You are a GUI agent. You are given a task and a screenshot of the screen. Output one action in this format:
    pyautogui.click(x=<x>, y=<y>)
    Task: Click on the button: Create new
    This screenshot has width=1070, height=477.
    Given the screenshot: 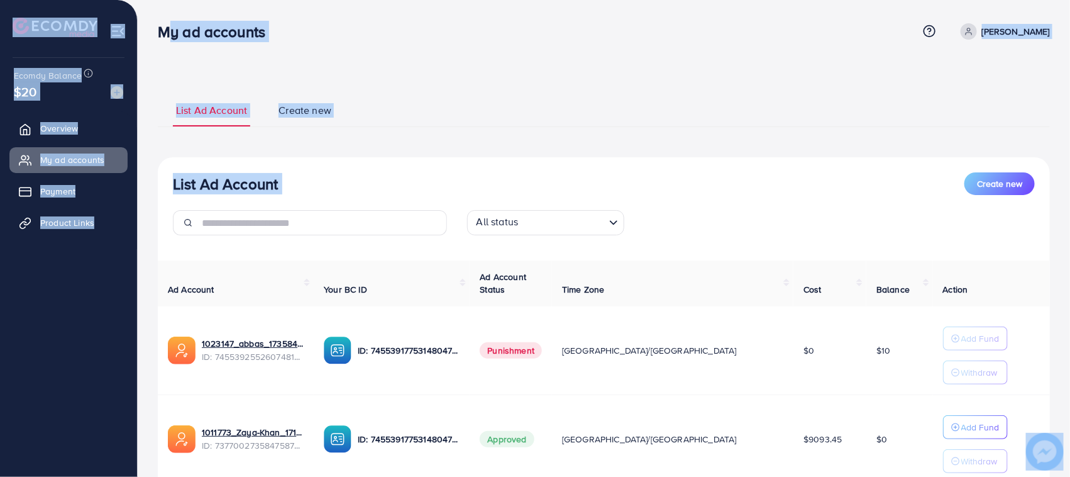 What is the action you would take?
    pyautogui.click(x=1000, y=184)
    